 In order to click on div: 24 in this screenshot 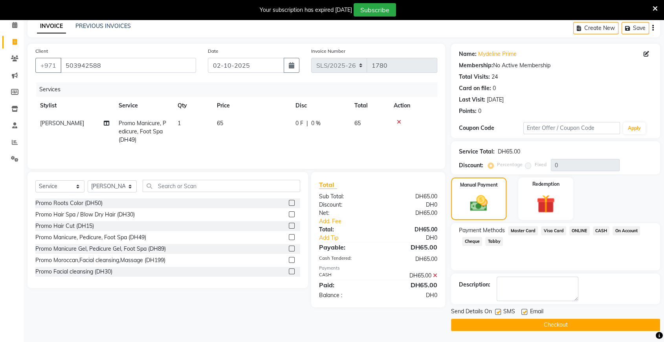, I will do `click(495, 77)`.